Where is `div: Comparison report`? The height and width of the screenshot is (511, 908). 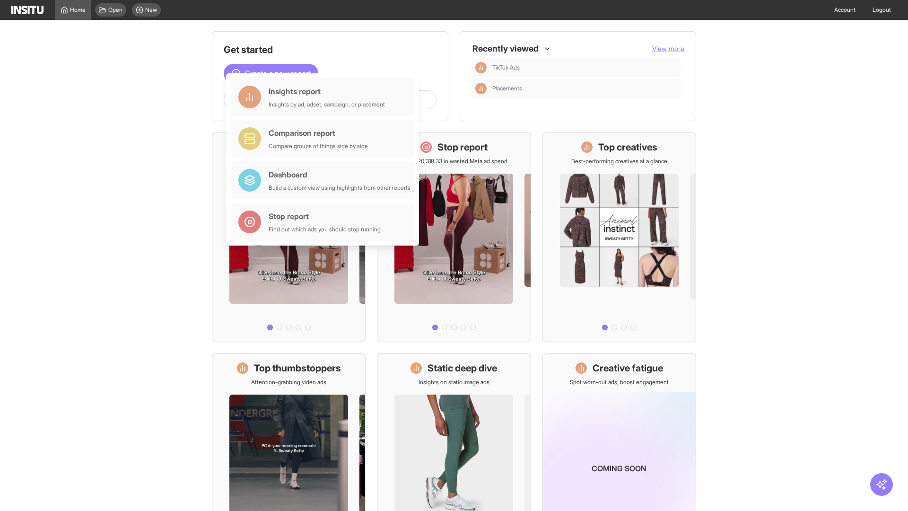 div: Comparison report is located at coordinates (318, 133).